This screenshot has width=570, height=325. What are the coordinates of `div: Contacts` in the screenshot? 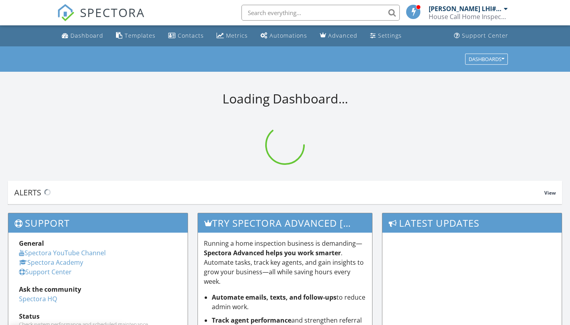 It's located at (191, 35).